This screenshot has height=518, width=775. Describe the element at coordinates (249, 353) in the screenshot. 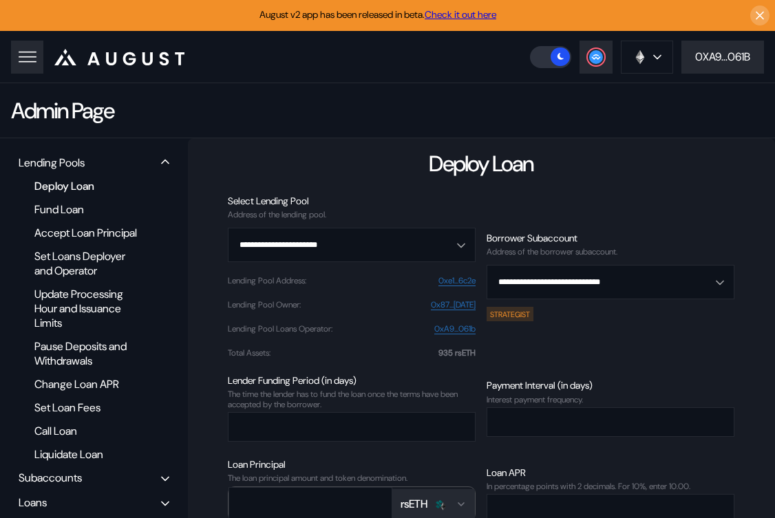

I see `div: Total Assets :` at that location.